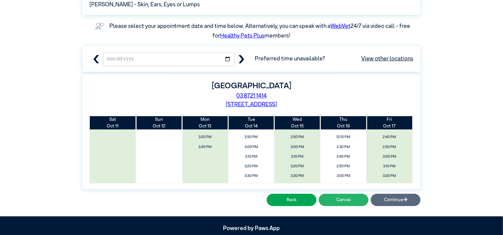  I want to click on th: Oct 16, so click(344, 123).